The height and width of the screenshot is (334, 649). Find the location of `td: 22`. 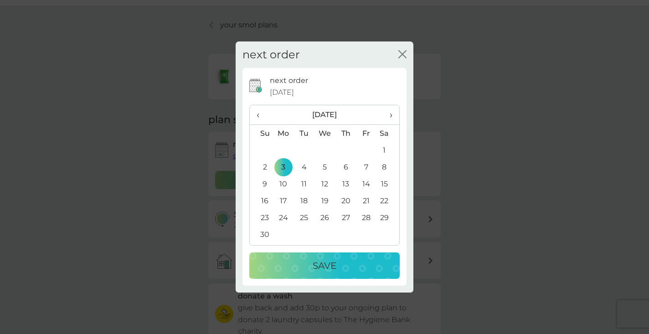

td: 22 is located at coordinates (388, 201).